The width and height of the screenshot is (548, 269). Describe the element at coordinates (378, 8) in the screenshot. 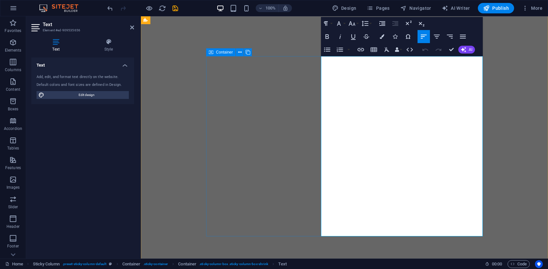

I see `span: Pages` at that location.